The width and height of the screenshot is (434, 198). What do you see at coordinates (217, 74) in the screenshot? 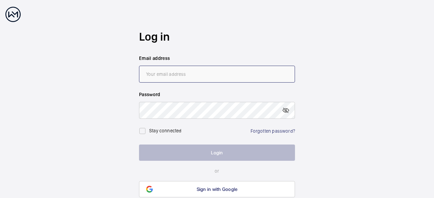
I see `input: Your email address` at bounding box center [217, 74].